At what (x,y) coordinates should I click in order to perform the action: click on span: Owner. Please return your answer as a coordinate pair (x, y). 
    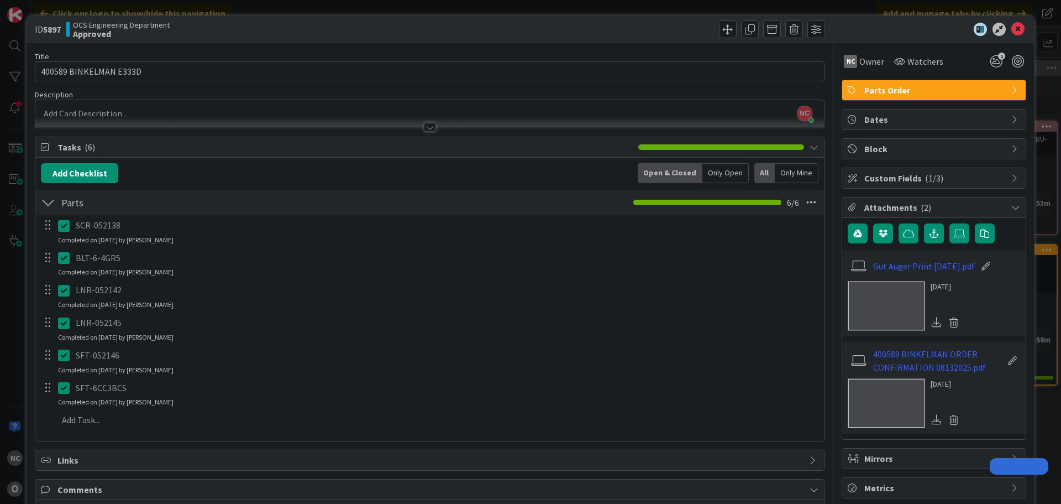
    Looking at the image, I should click on (872, 61).